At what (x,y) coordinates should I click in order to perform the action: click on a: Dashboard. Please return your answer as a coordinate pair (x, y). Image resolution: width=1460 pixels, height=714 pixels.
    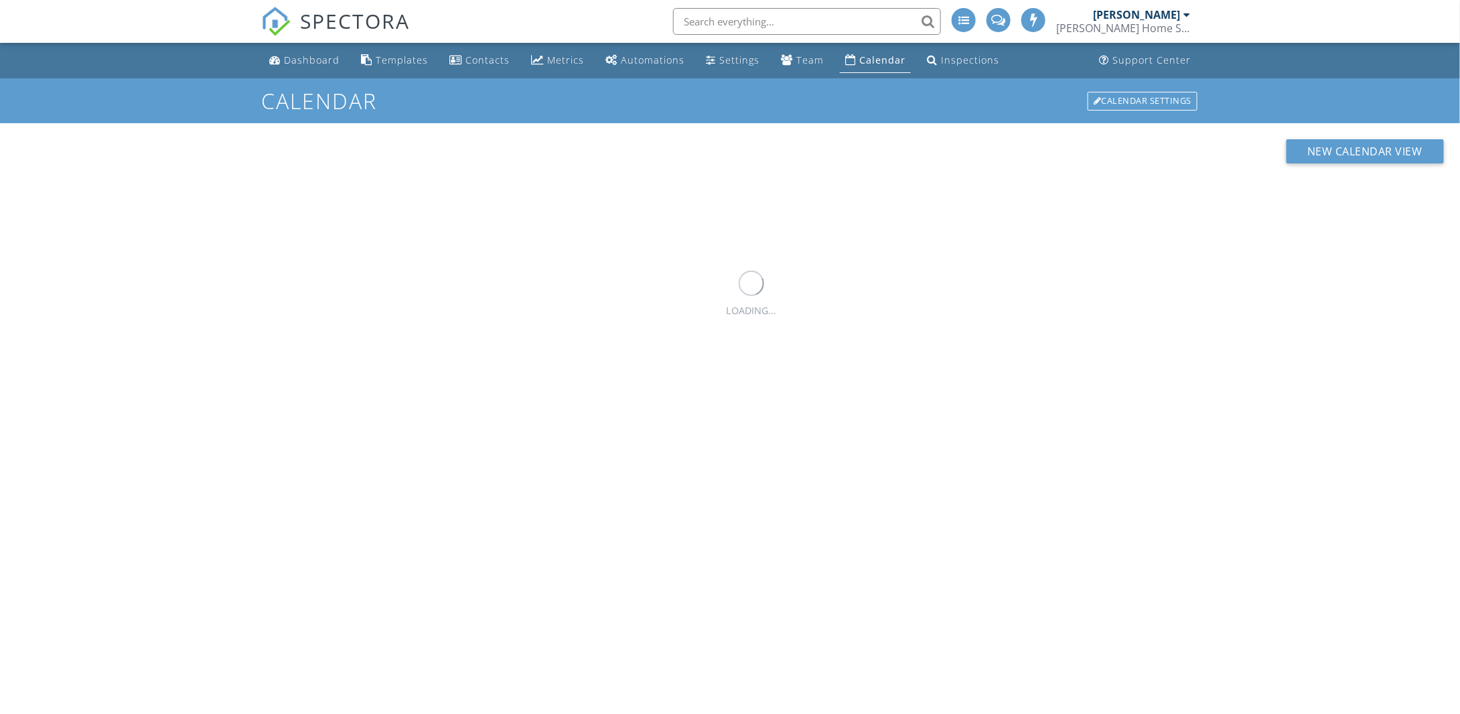
    Looking at the image, I should click on (304, 60).